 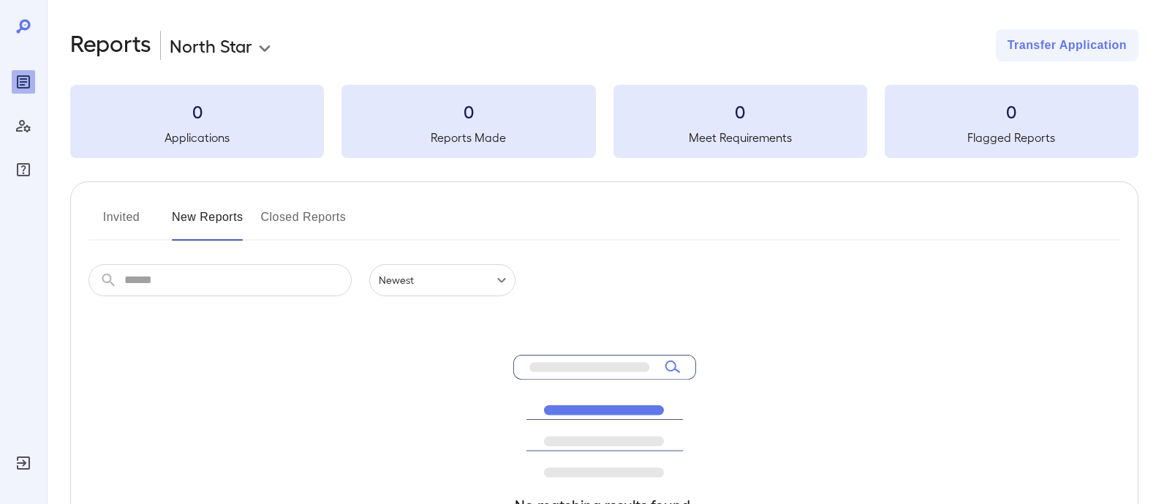 What do you see at coordinates (23, 170) in the screenshot?
I see `div: FAQ` at bounding box center [23, 170].